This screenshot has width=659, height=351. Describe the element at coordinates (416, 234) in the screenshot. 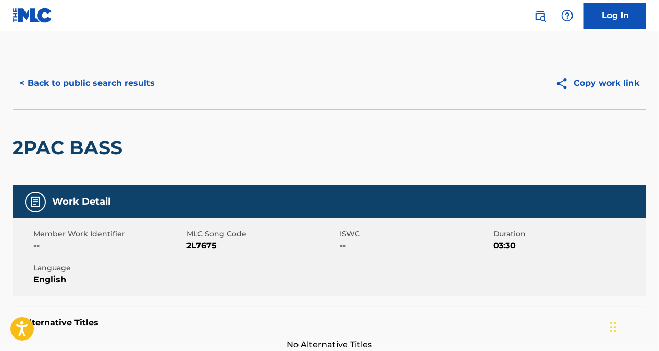

I see `span: ISWC` at that location.